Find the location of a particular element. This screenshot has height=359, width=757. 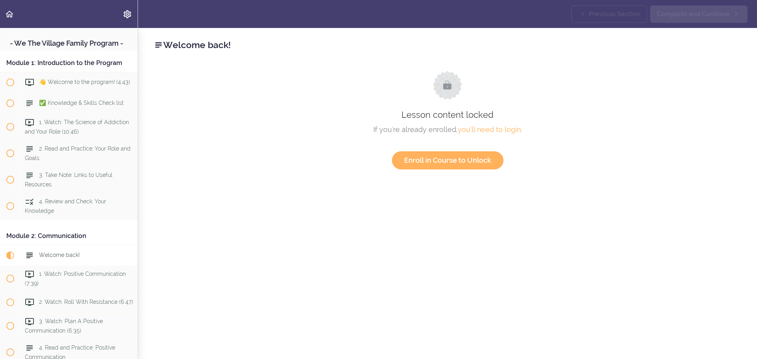

a: you'll need to login is located at coordinates (489, 129).